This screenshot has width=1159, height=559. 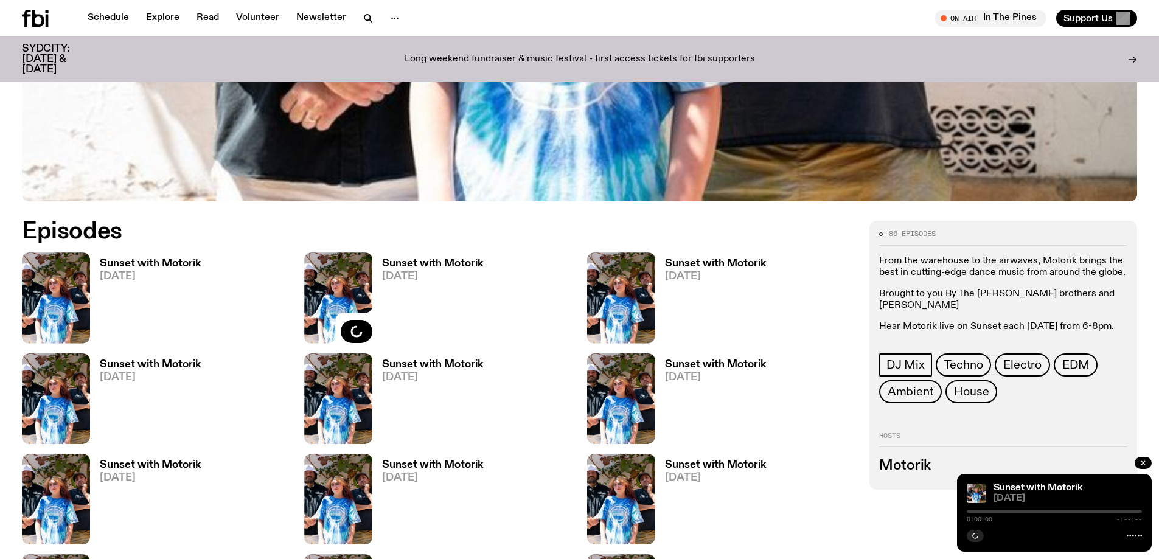 I want to click on a: Schedule, so click(x=108, y=18).